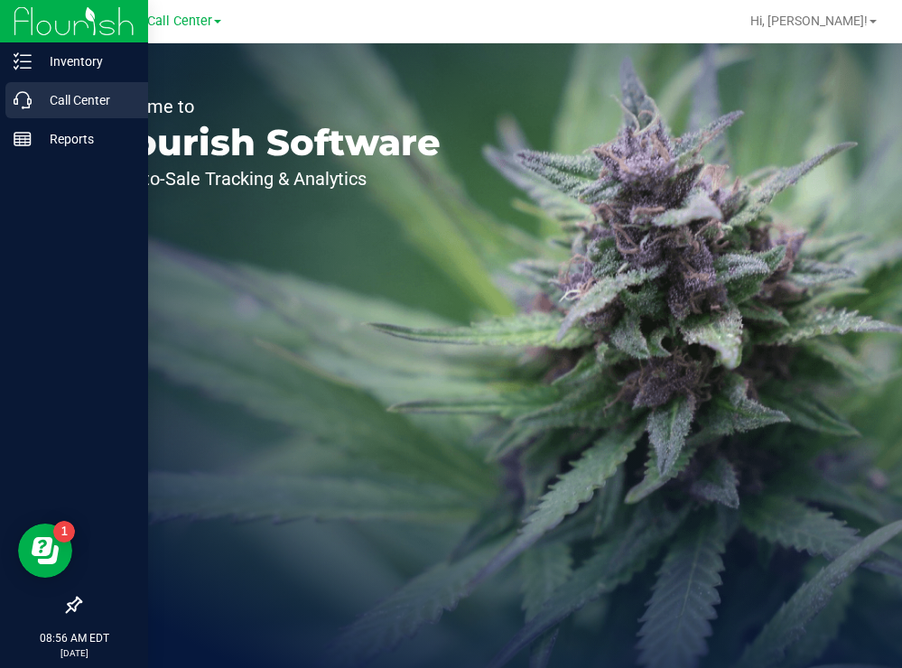 This screenshot has height=668, width=902. Describe the element at coordinates (86, 139) in the screenshot. I see `p: Reports` at that location.